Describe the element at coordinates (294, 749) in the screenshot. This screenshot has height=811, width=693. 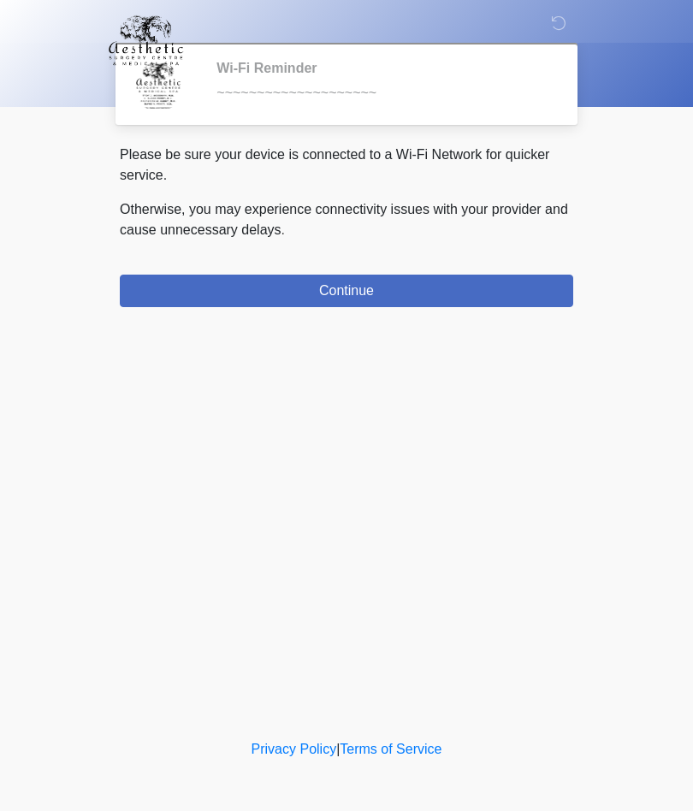
I see `a: Privacy Policy` at that location.